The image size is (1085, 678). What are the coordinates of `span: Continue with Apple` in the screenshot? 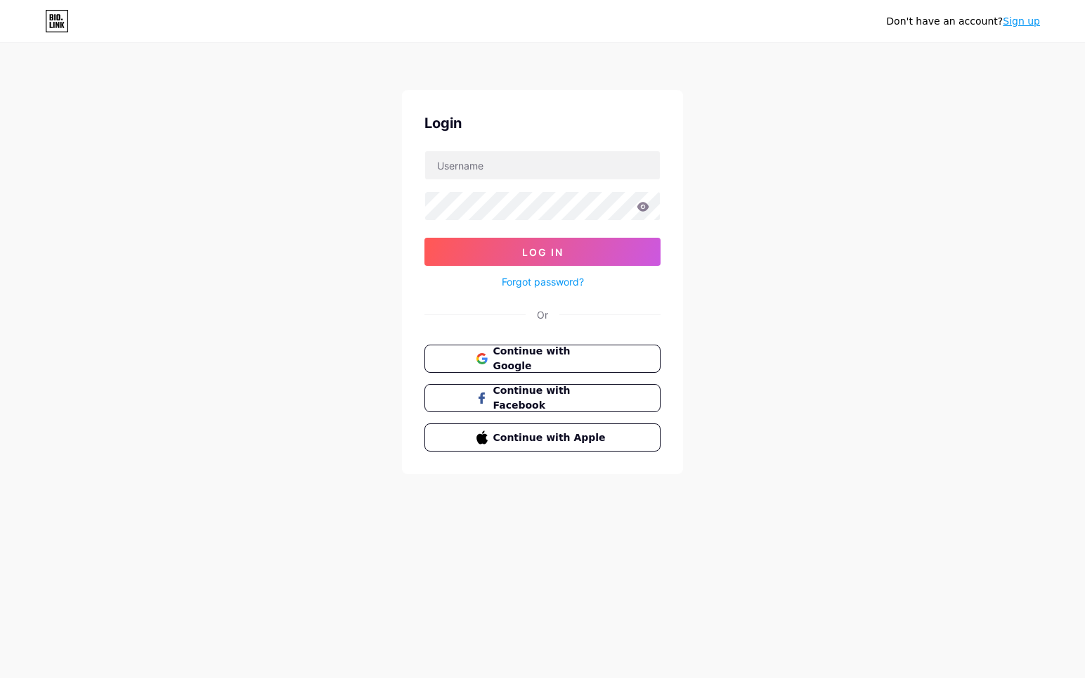 It's located at (551, 437).